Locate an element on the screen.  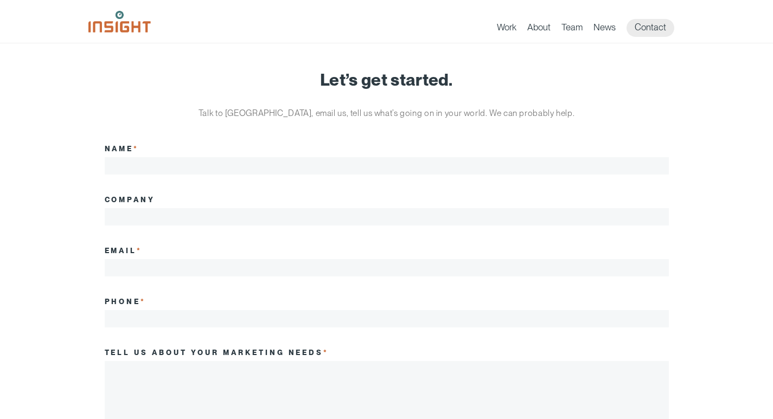
img: Insight Marketing Design is located at coordinates (119, 22).